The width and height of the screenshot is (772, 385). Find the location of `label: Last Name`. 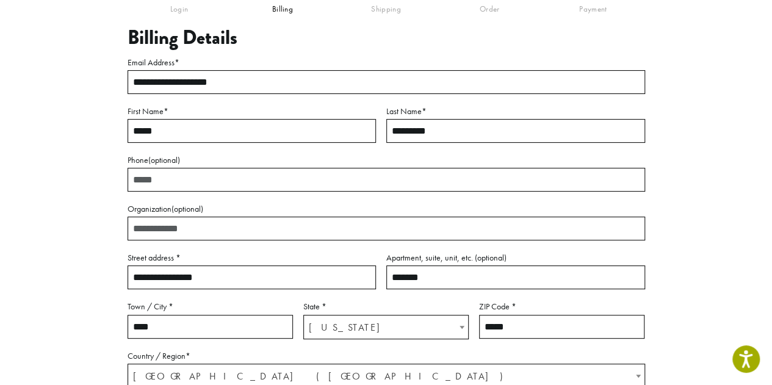

label: Last Name is located at coordinates (515, 111).